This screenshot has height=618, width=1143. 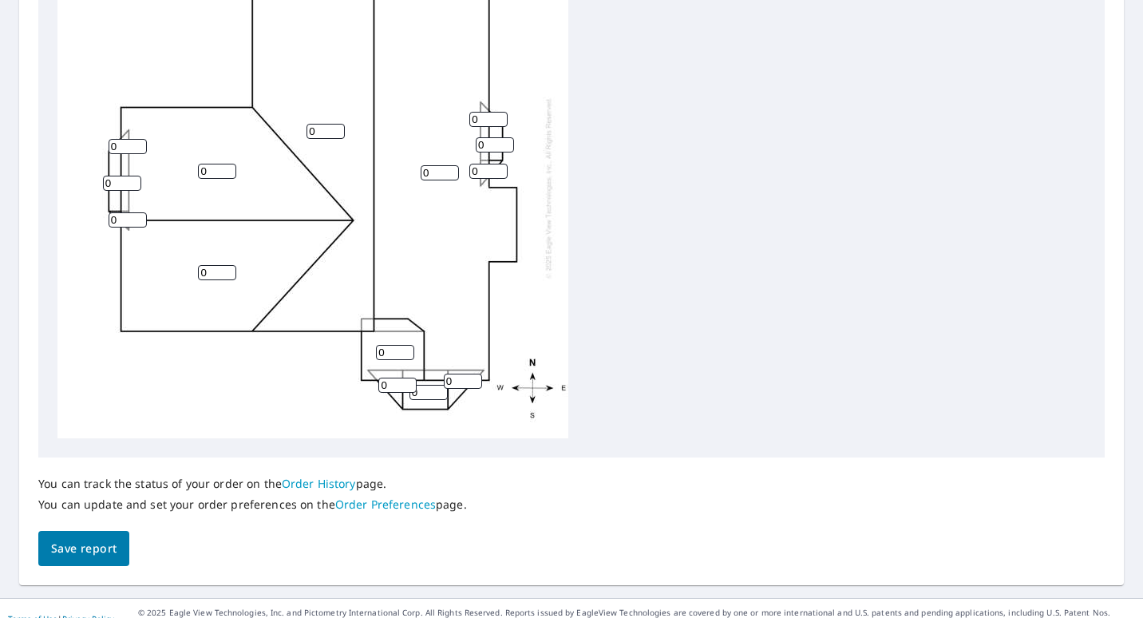 I want to click on a: Order History, so click(x=318, y=483).